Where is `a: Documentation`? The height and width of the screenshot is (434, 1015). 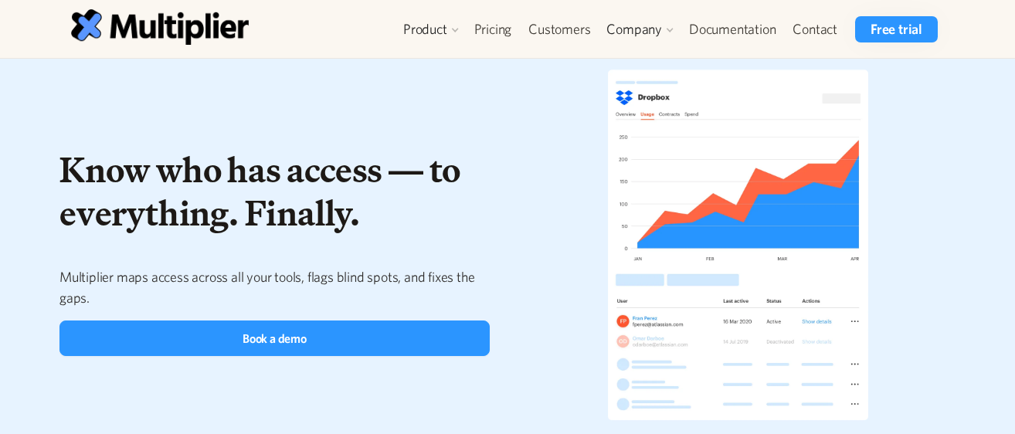 a: Documentation is located at coordinates (733, 29).